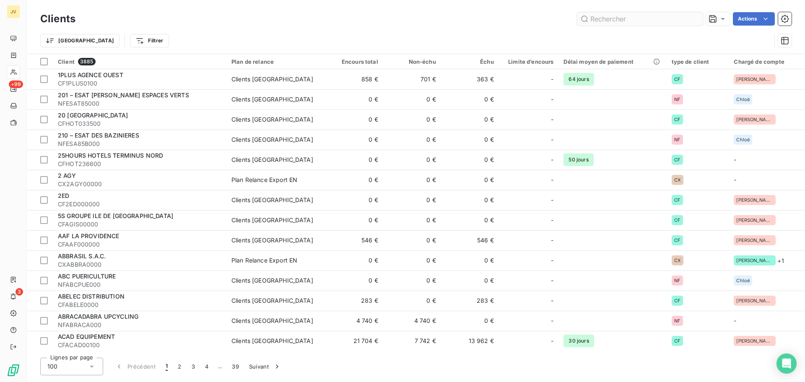  What do you see at coordinates (743, 280) in the screenshot?
I see `span: Chloé` at bounding box center [743, 280].